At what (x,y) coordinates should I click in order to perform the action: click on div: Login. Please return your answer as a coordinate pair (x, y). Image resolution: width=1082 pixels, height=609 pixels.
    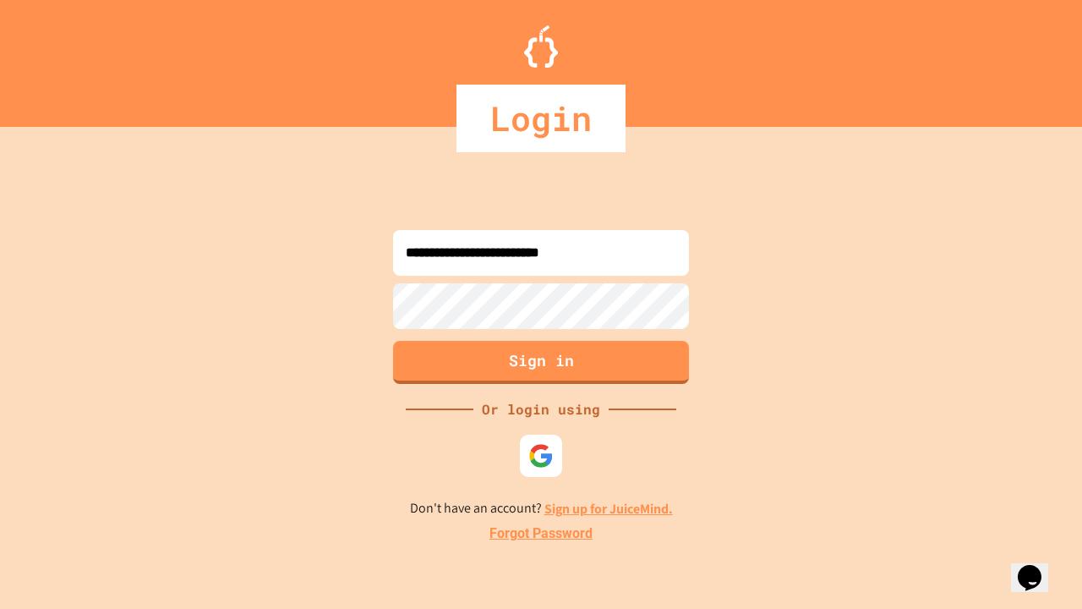
    Looking at the image, I should click on (541, 118).